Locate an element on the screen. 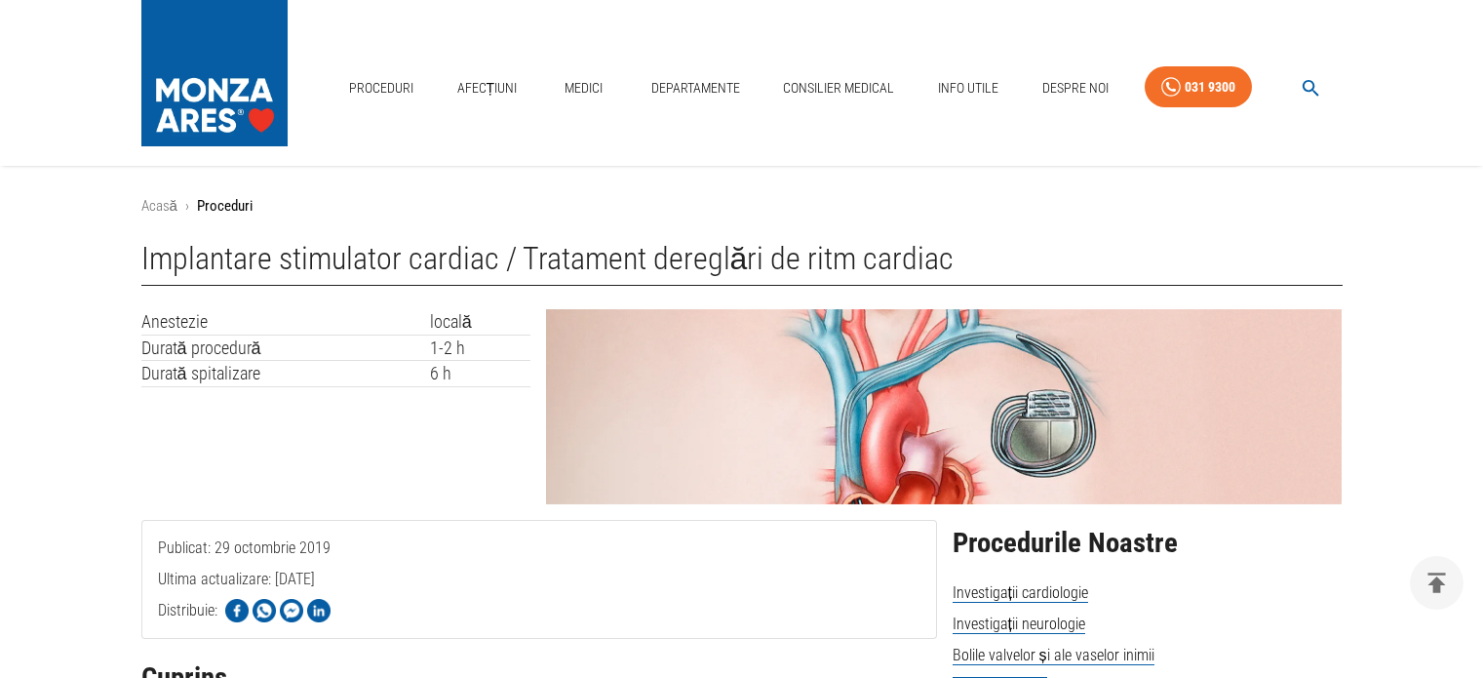 The image size is (1483, 678). nav: breadcrumb is located at coordinates (742, 206).